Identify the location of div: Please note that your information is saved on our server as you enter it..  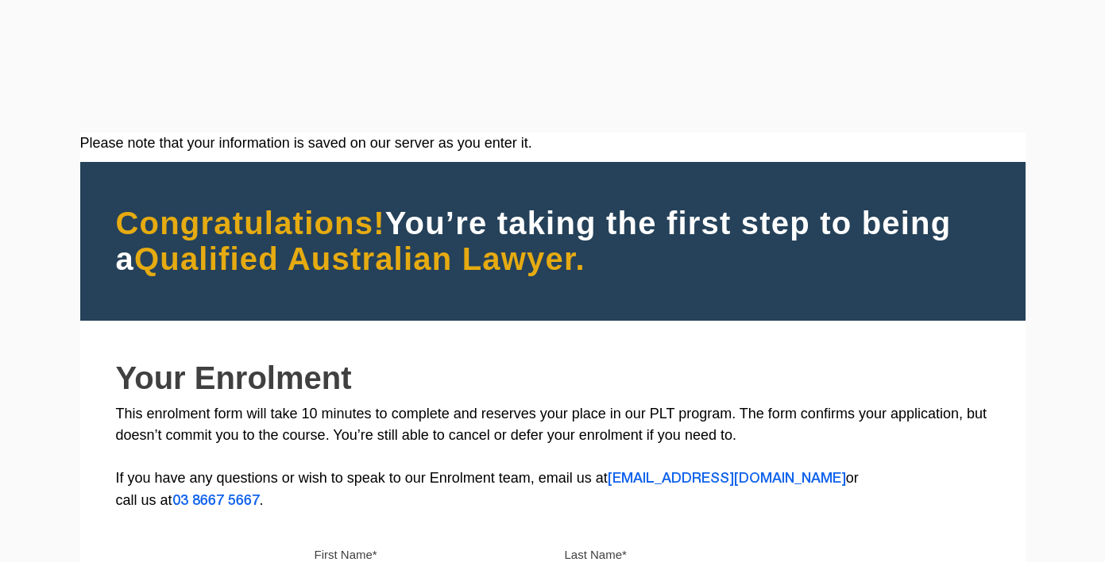
(553, 143).